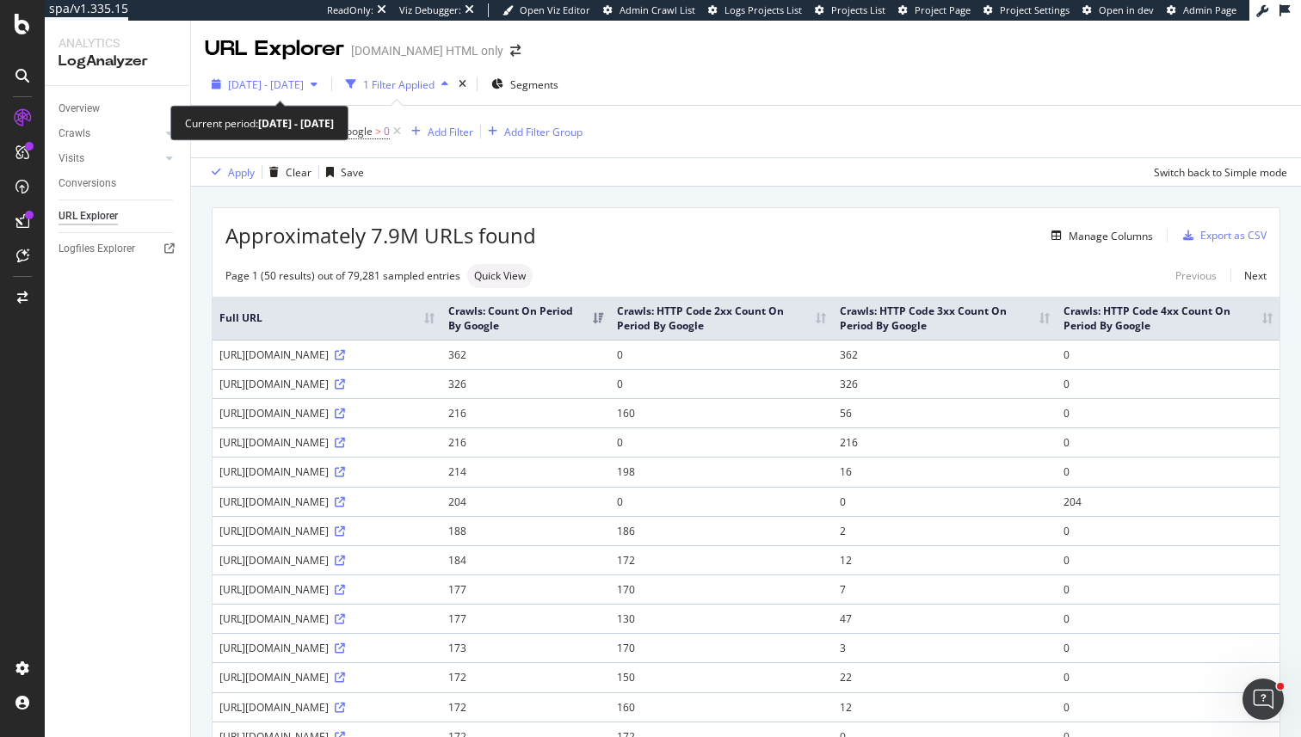 The image size is (1301, 737). I want to click on td: 16, so click(944, 472).